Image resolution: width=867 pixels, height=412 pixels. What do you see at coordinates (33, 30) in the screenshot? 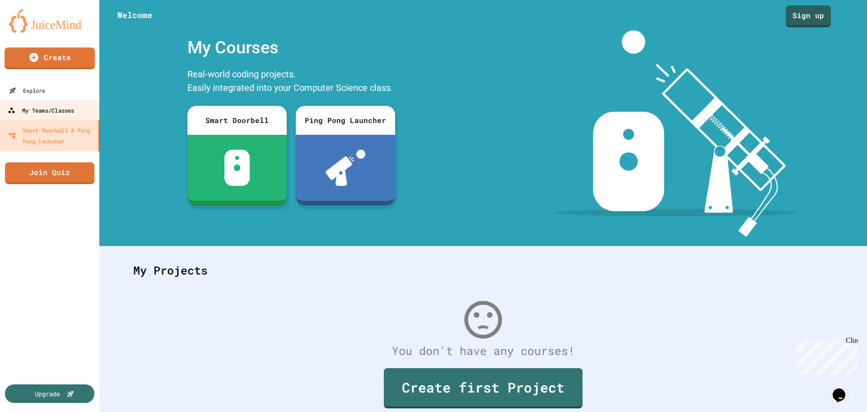
I see `div: Chat with us now!Close` at bounding box center [33, 30].